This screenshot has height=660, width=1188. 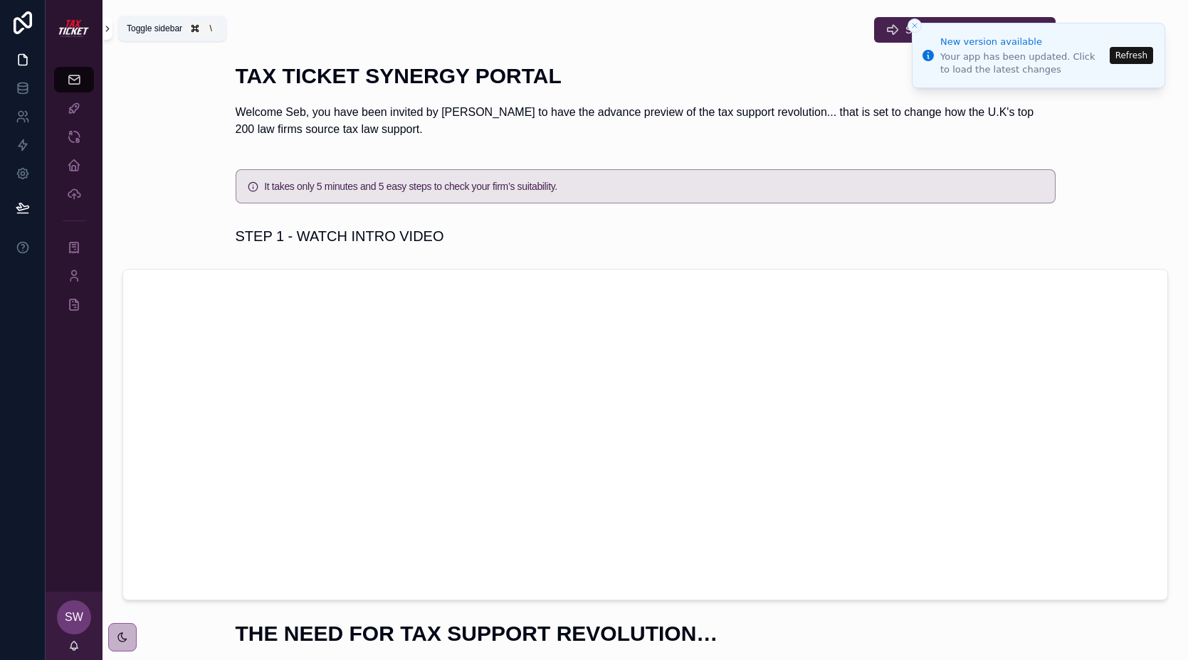 What do you see at coordinates (964, 30) in the screenshot?
I see `button: Step 2: Watch Tax Ticket Demo` at bounding box center [964, 30].